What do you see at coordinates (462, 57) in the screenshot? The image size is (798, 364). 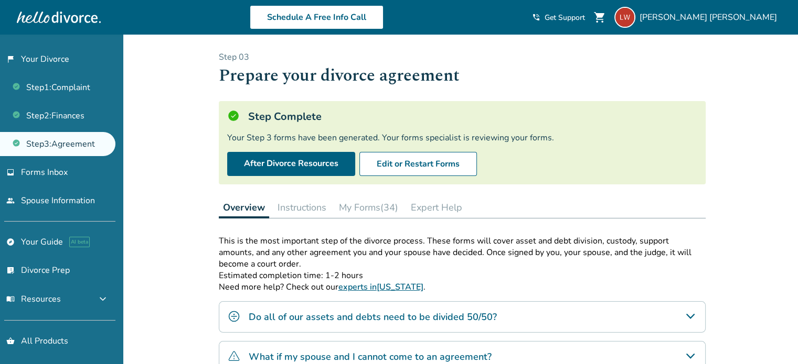 I see `p: Step 0 3` at bounding box center [462, 57].